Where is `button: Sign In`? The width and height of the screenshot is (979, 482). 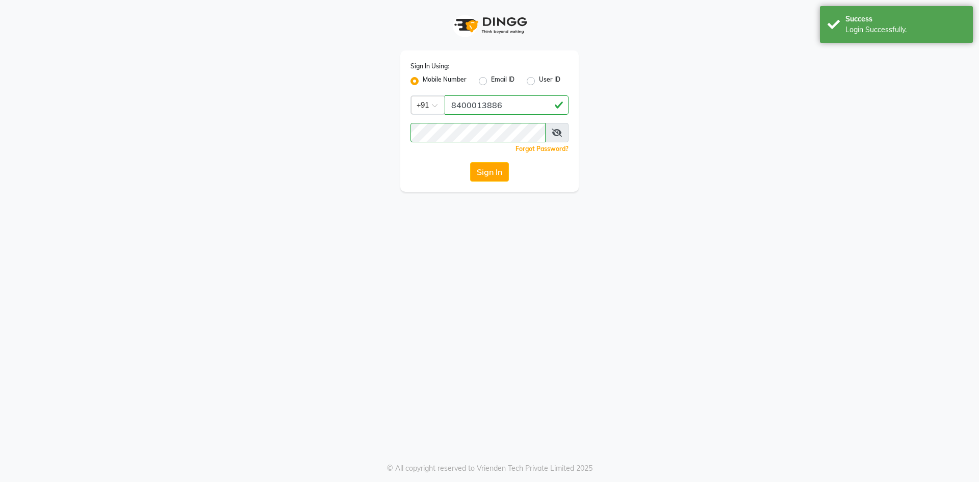
button: Sign In is located at coordinates (489, 172).